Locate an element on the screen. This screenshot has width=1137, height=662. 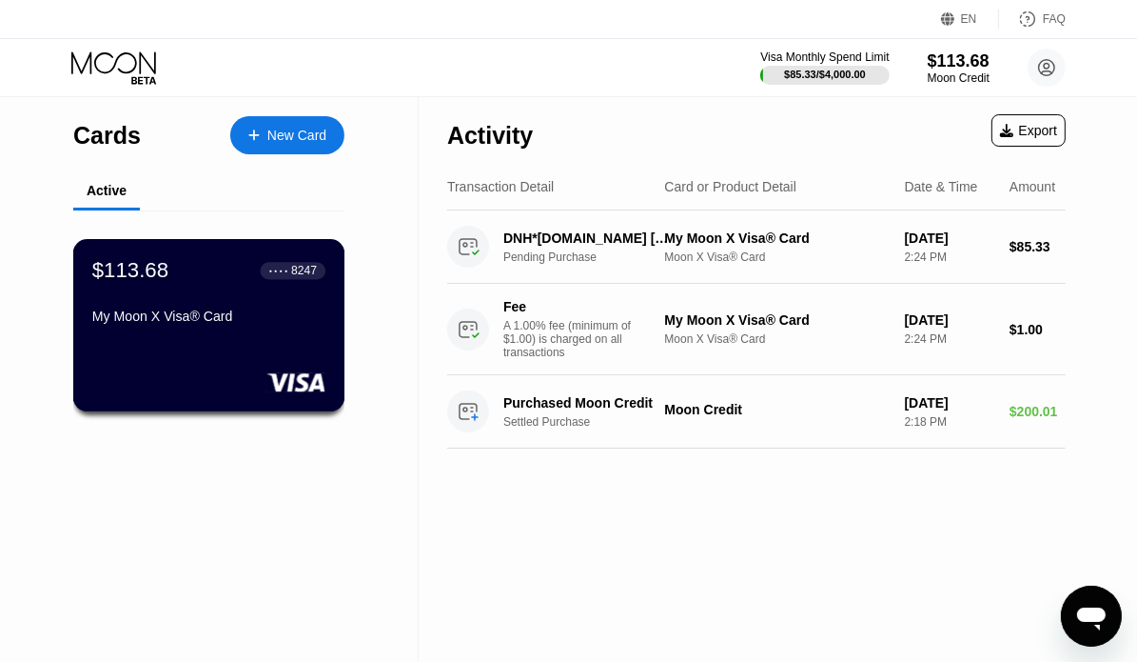
div: FeeA 1.00% fee (minimum of $1.00) is charged on all transactionsMy Moon X Visa® CardMoon X Visa® ... is located at coordinates (757, 329).